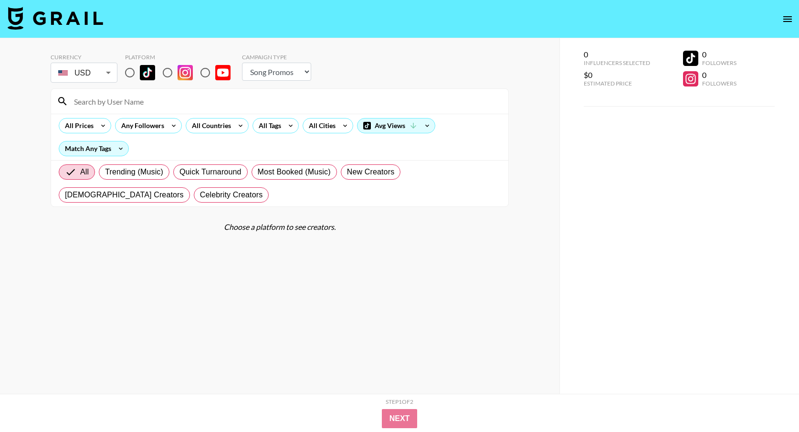 The width and height of the screenshot is (799, 432). What do you see at coordinates (617, 63) in the screenshot?
I see `div: Influencers Selected` at bounding box center [617, 63].